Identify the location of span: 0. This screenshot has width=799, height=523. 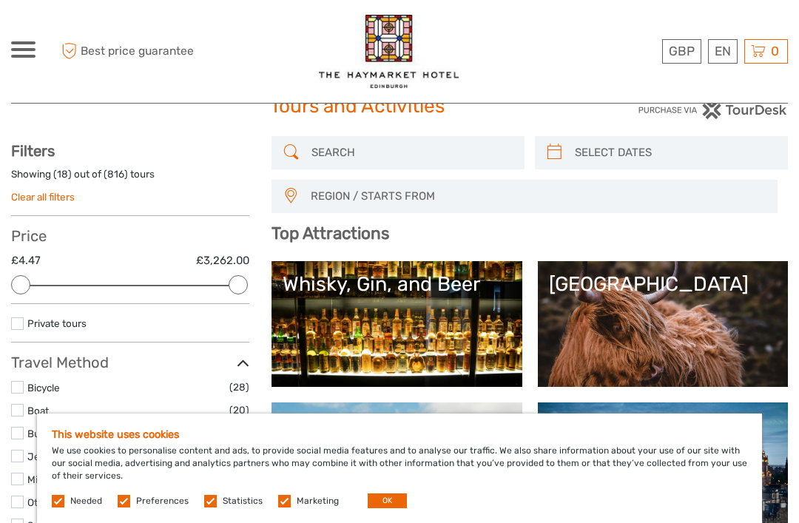
(775, 51).